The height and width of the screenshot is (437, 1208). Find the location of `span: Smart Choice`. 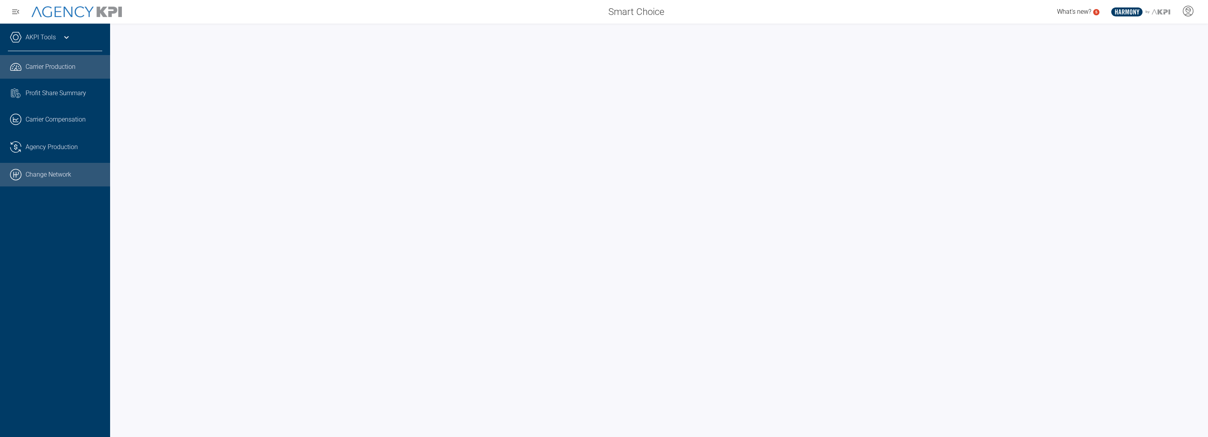

span: Smart Choice is located at coordinates (636, 12).